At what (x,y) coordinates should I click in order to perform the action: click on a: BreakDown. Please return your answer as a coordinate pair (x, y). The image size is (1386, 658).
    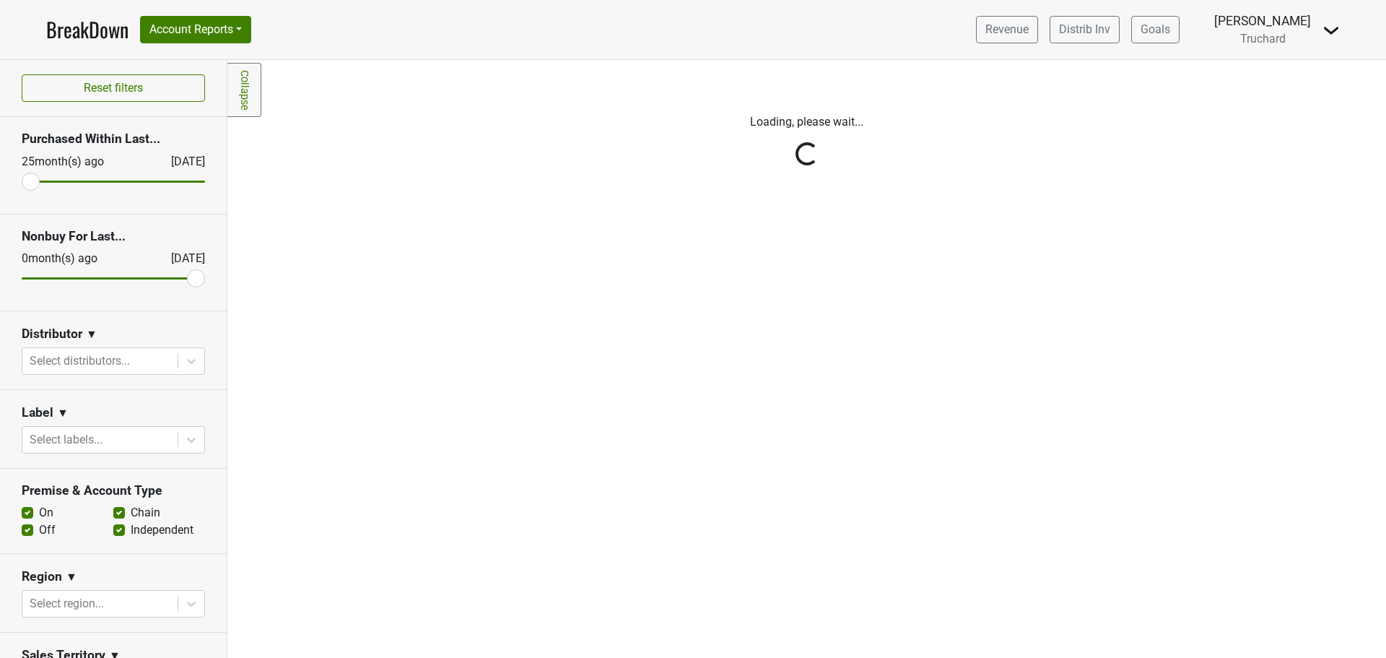
    Looking at the image, I should click on (87, 30).